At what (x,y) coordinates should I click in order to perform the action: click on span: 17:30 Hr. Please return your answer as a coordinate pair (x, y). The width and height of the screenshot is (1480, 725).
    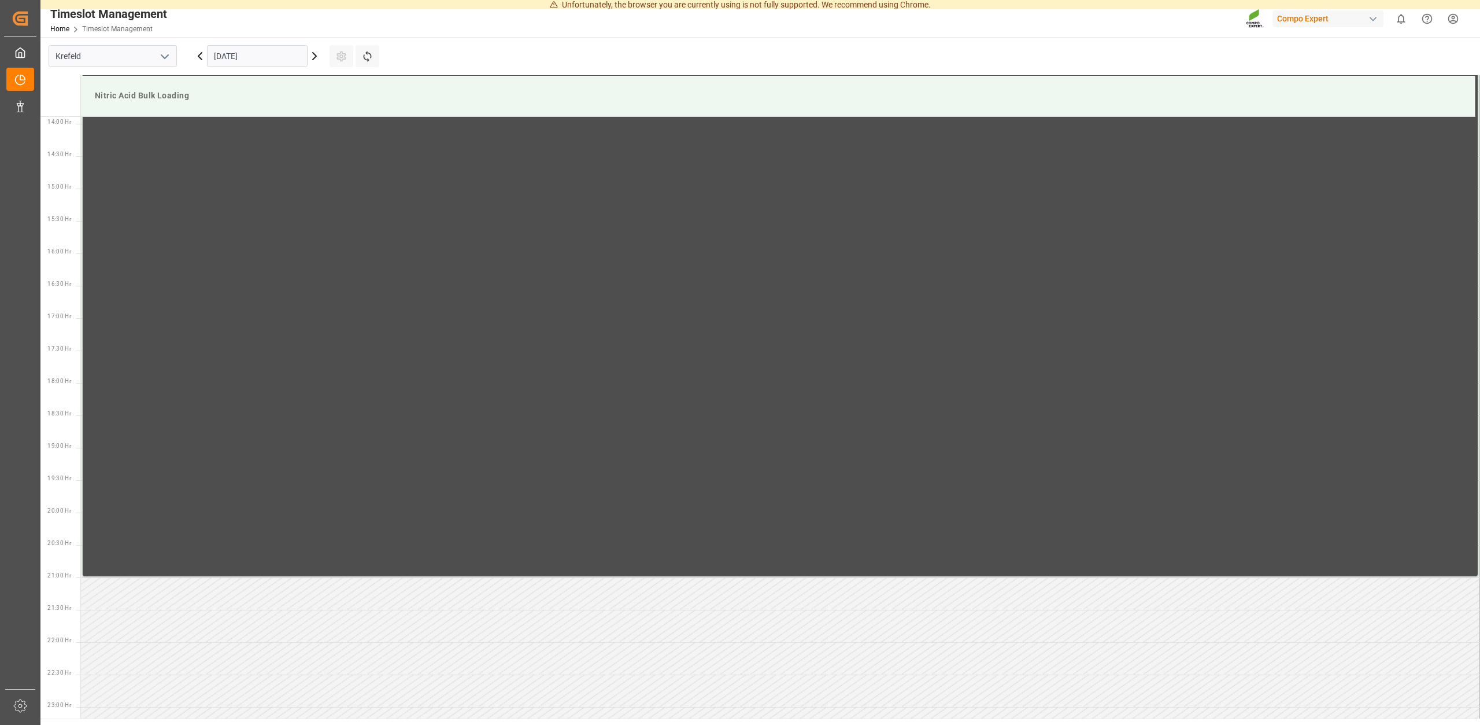
    Looking at the image, I should click on (59, 348).